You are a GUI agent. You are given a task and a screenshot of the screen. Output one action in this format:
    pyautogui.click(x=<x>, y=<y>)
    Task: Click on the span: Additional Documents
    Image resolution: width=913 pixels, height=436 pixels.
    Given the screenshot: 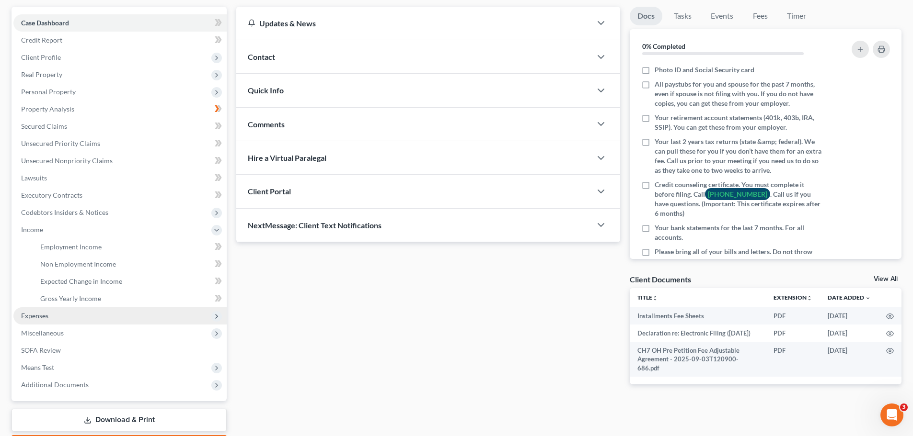 What is the action you would take?
    pyautogui.click(x=55, y=385)
    